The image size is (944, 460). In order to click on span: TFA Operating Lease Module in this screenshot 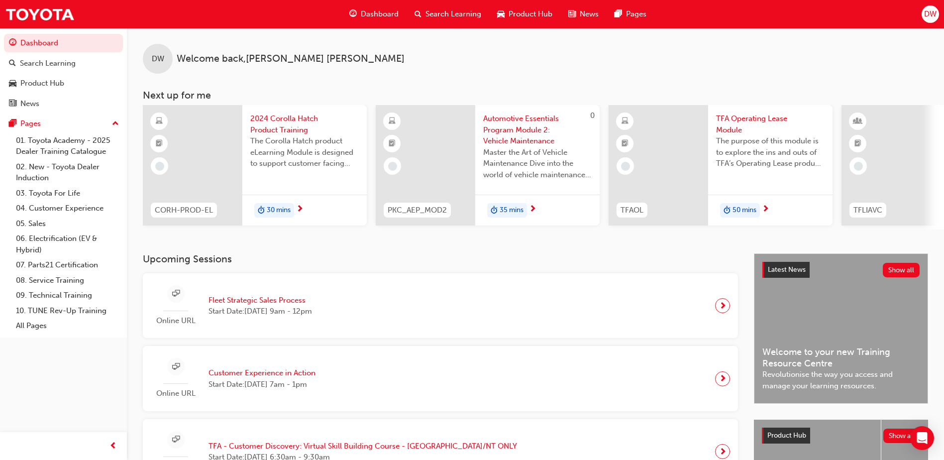, I will do `click(771, 124)`.